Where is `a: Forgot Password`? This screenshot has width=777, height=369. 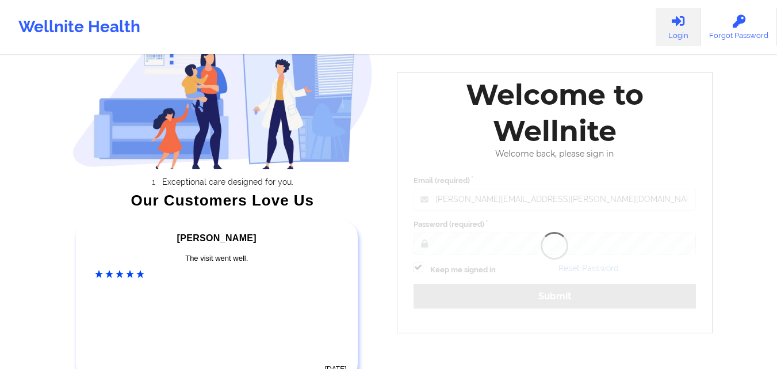 a: Forgot Password is located at coordinates (739, 27).